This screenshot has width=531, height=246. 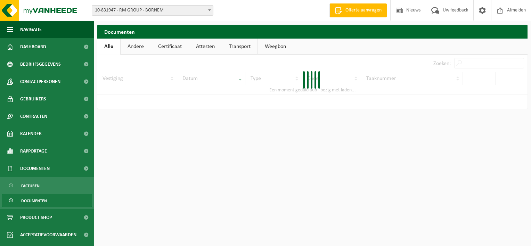 I want to click on a: Documenten, so click(x=47, y=201).